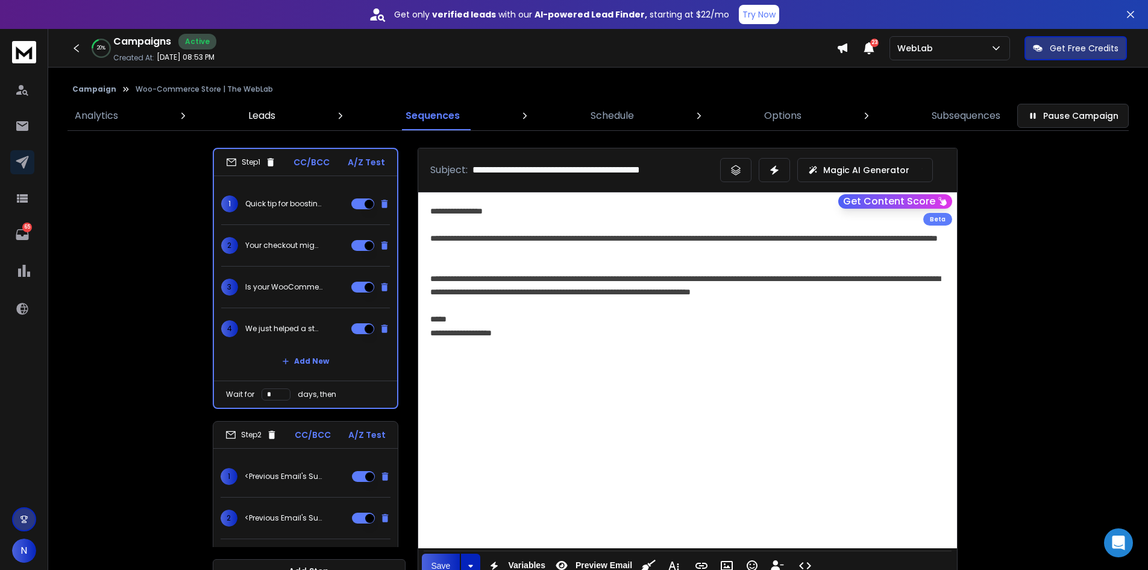 The width and height of the screenshot is (1148, 570). Describe the element at coordinates (204, 89) in the screenshot. I see `p: Woo-Commerce Store | The WebLab` at that location.